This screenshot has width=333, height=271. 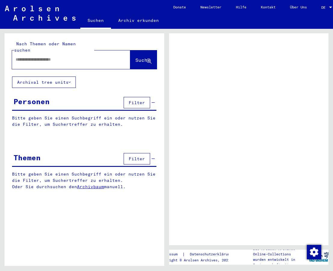 What do you see at coordinates (280, 263) in the screenshot?
I see `p: wurden entwickelt in Partnerschaft mit` at bounding box center [280, 263].